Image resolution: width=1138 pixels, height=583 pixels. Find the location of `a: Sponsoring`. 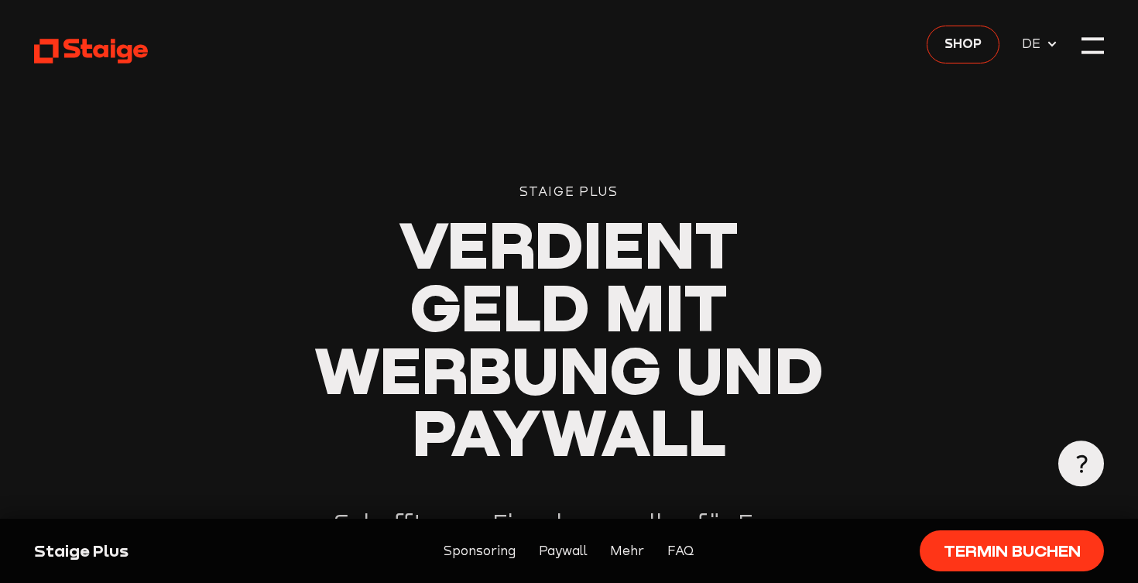

a: Sponsoring is located at coordinates (479, 551).